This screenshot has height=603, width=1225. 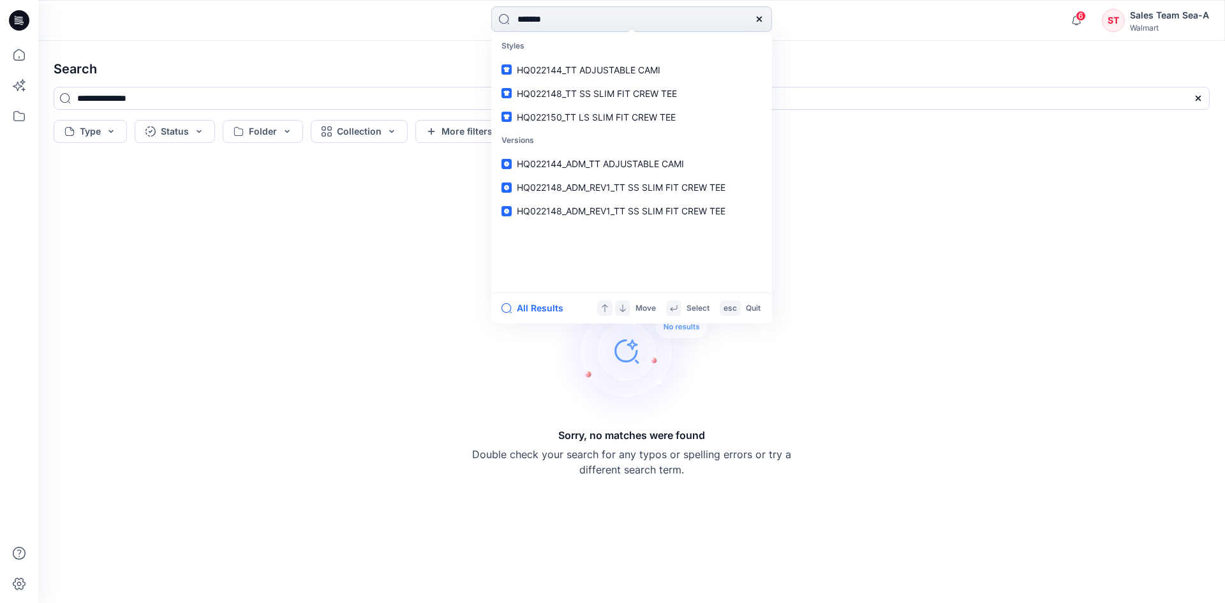 I want to click on a: All Results, so click(x=537, y=308).